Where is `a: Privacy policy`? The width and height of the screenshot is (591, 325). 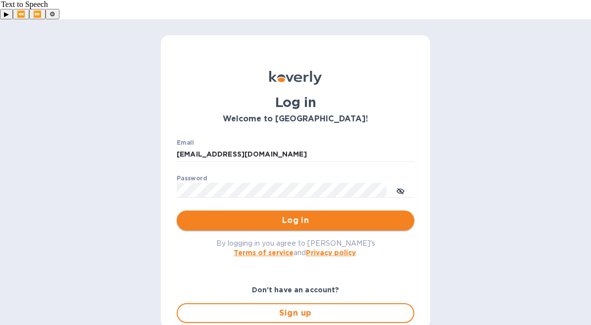 a: Privacy policy is located at coordinates (331, 252).